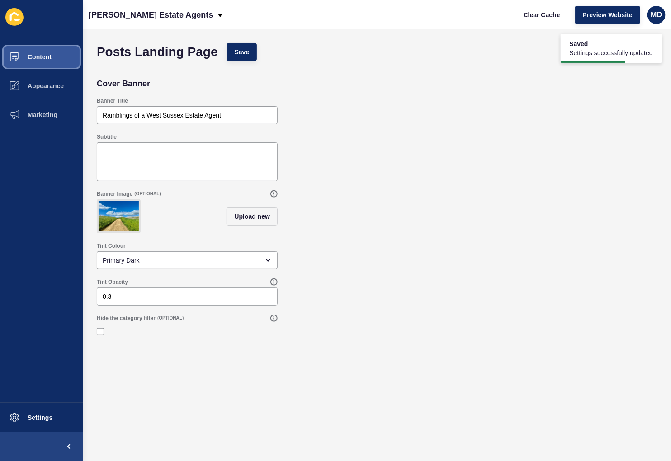 This screenshot has width=671, height=461. I want to click on label: Banner Title, so click(112, 101).